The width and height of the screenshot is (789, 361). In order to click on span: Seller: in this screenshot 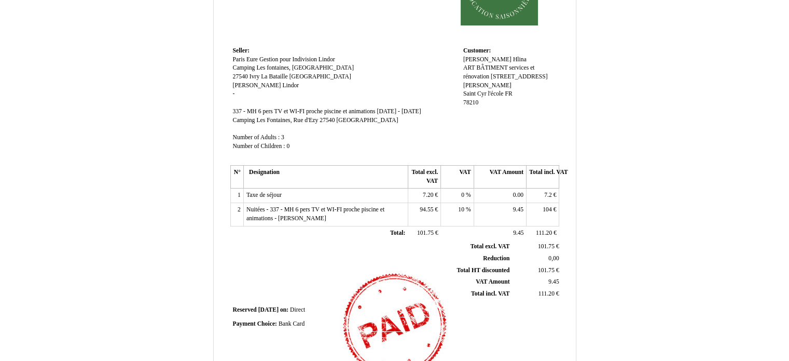, I will do `click(241, 50)`.